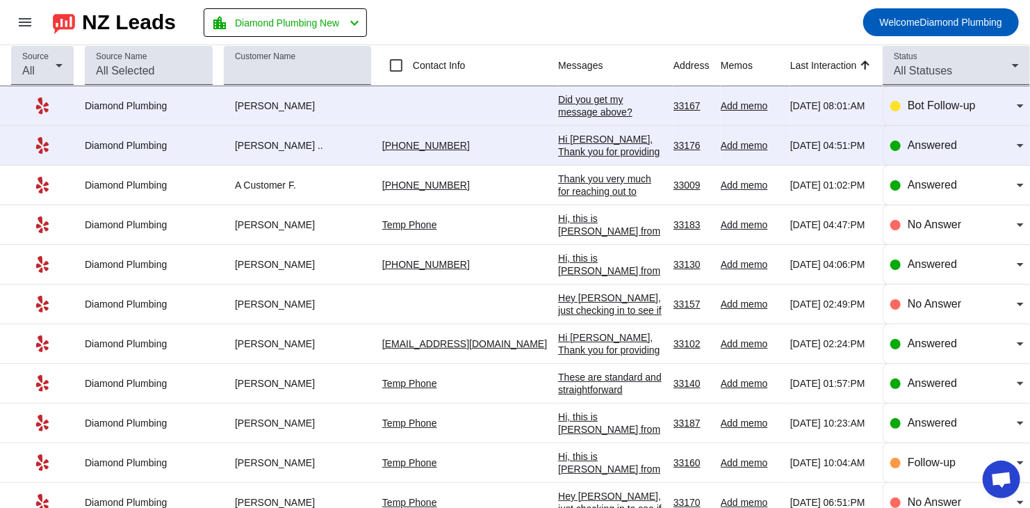 Image resolution: width=1030 pixels, height=508 pixels. I want to click on span: All Statuses, so click(923, 70).